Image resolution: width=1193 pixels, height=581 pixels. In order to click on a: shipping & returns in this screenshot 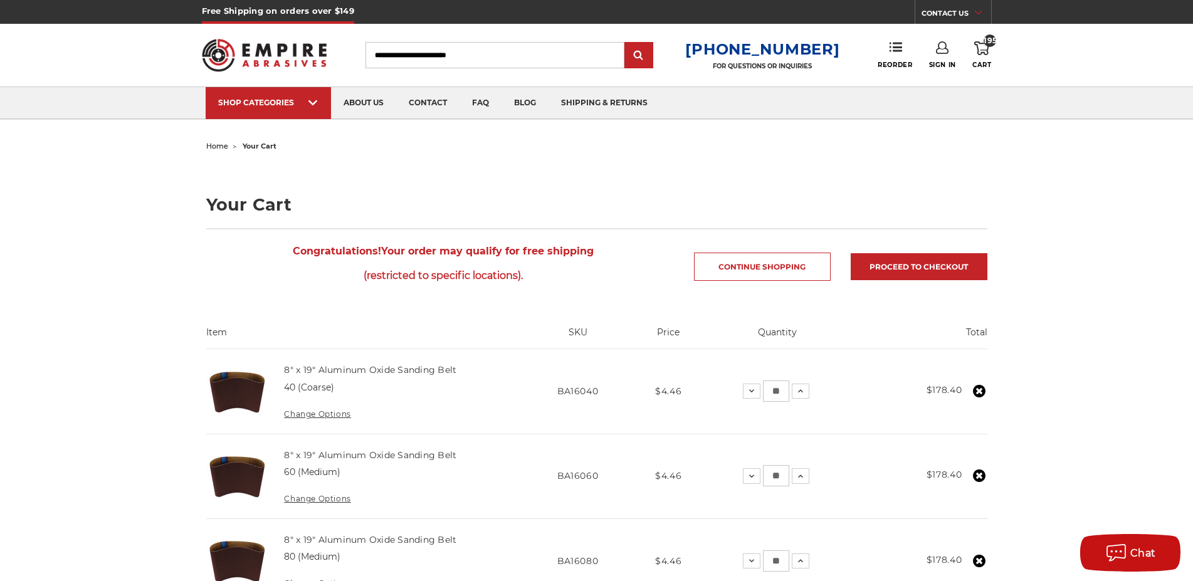, I will do `click(604, 103)`.